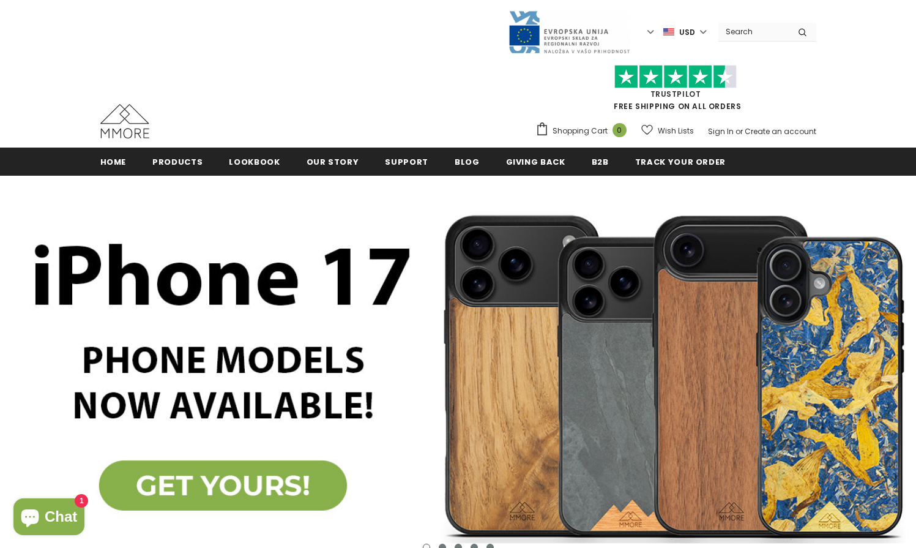  I want to click on span: Wish Lists, so click(676, 131).